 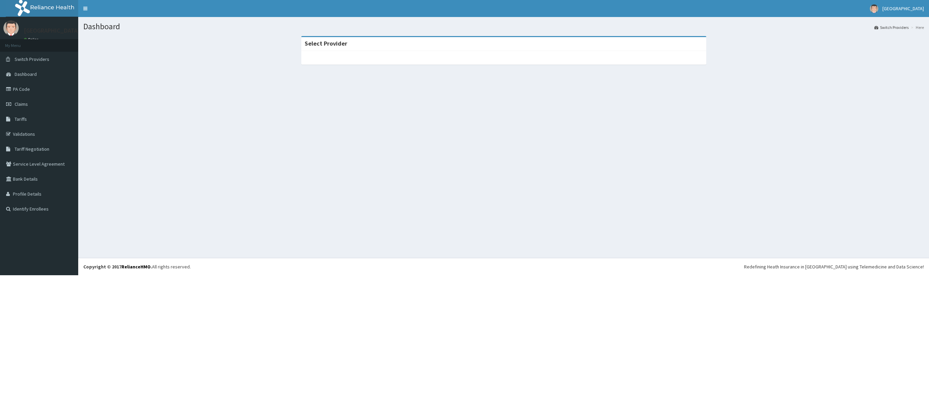 I want to click on span: Tariff Negotiation, so click(x=32, y=149).